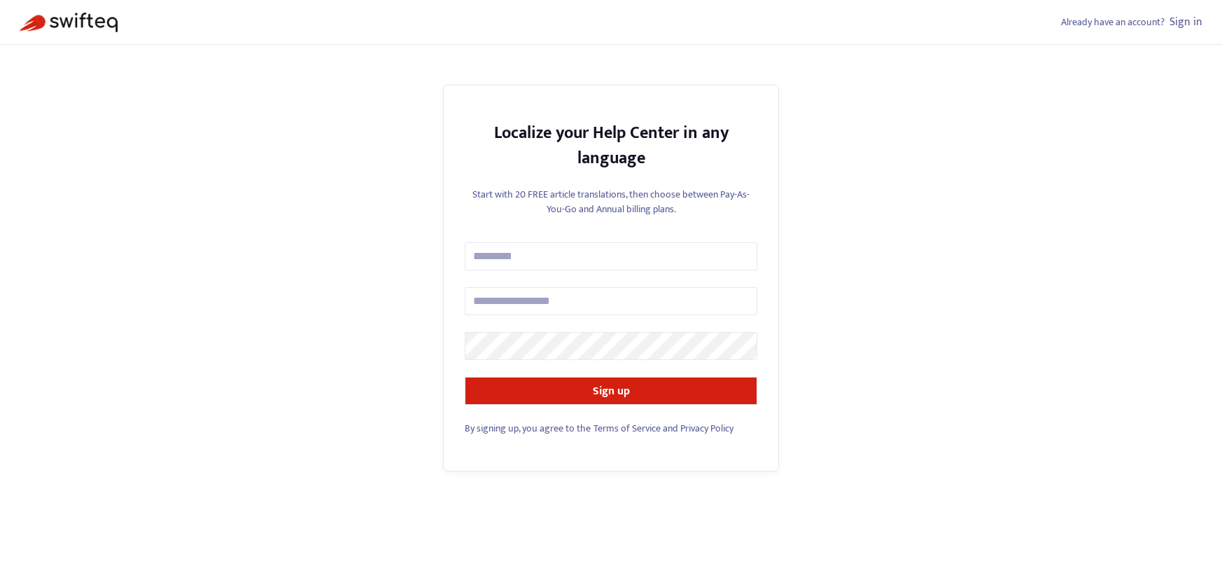 The width and height of the screenshot is (1222, 573). What do you see at coordinates (611, 428) in the screenshot?
I see `div: and` at bounding box center [611, 428].